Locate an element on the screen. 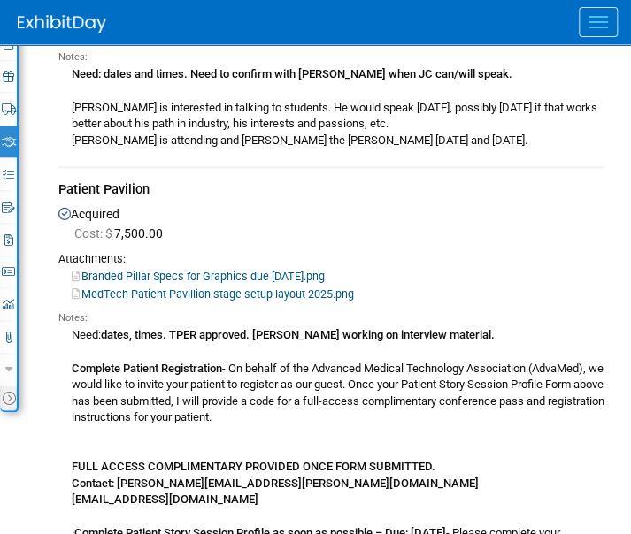  td: Toggle Event Tabs is located at coordinates (10, 398).